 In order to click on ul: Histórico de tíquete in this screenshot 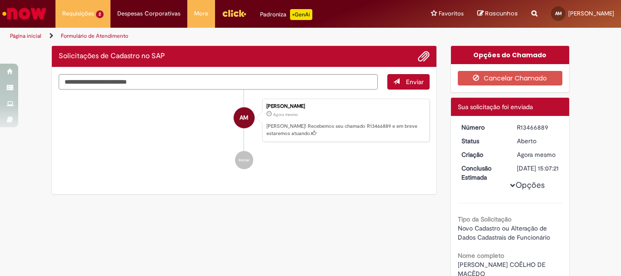, I will do `click(244, 134)`.